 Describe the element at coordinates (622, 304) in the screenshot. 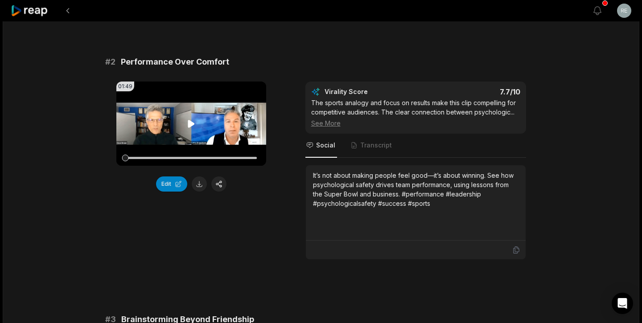

I see `div: Open Intercom Messenger` at that location.